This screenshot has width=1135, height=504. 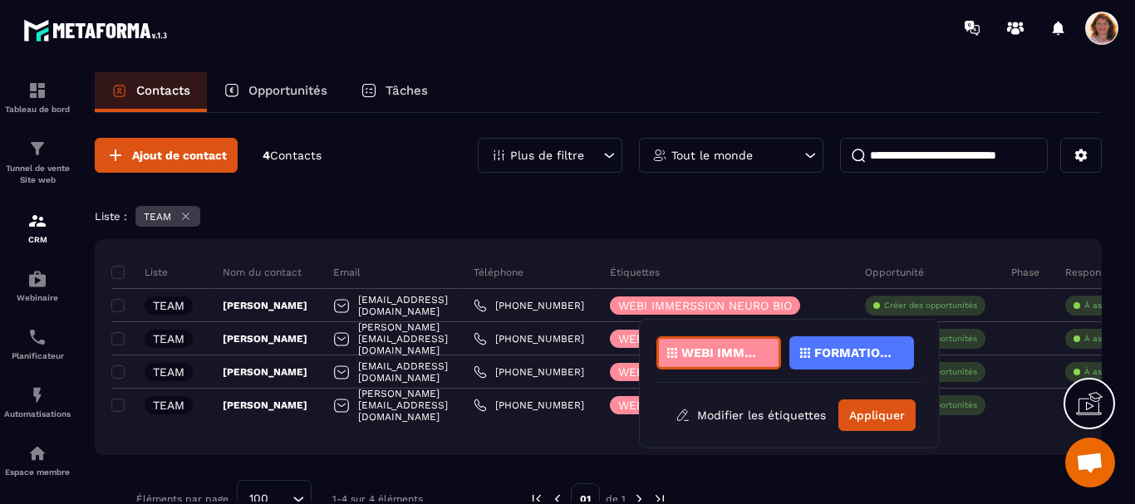 I want to click on a: formationformationTunnel de vente Site web, so click(x=37, y=162).